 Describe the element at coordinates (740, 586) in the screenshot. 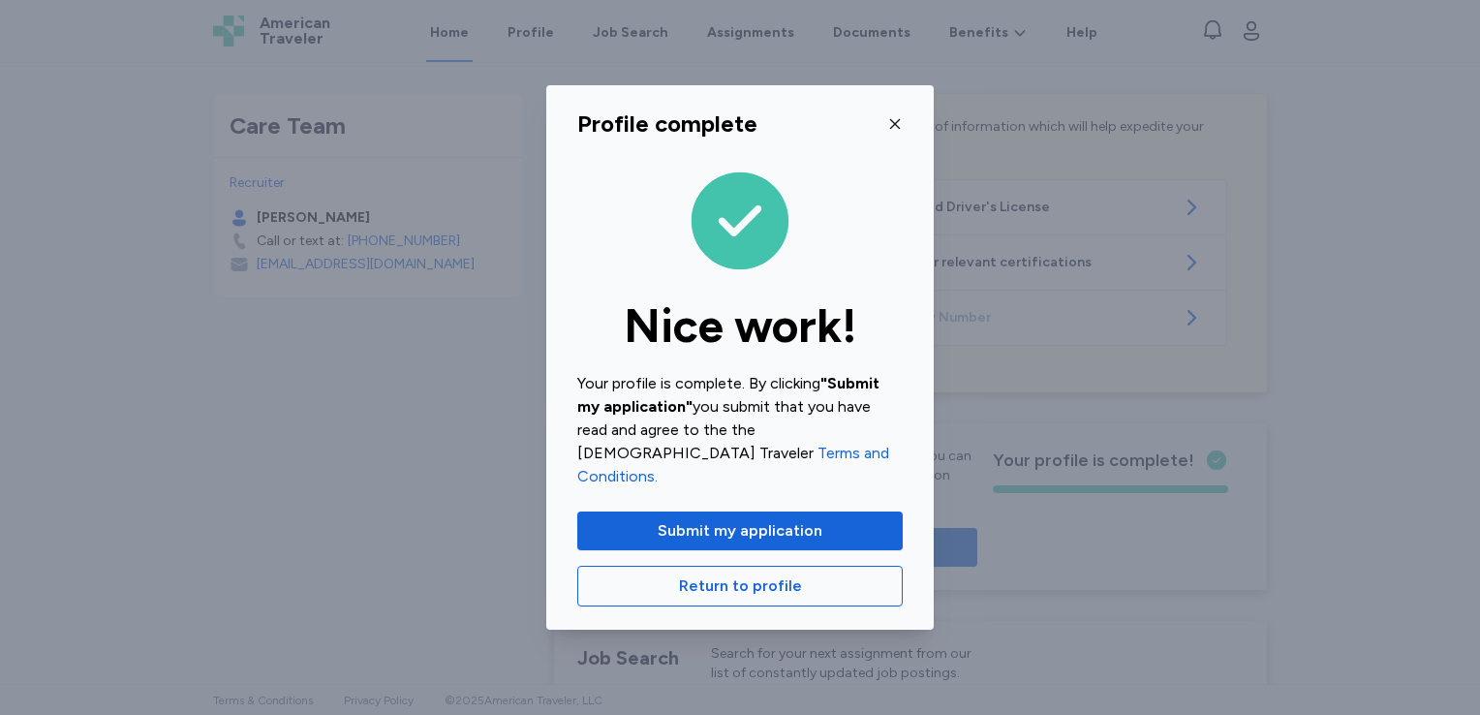

I see `button: Return to profile` at that location.